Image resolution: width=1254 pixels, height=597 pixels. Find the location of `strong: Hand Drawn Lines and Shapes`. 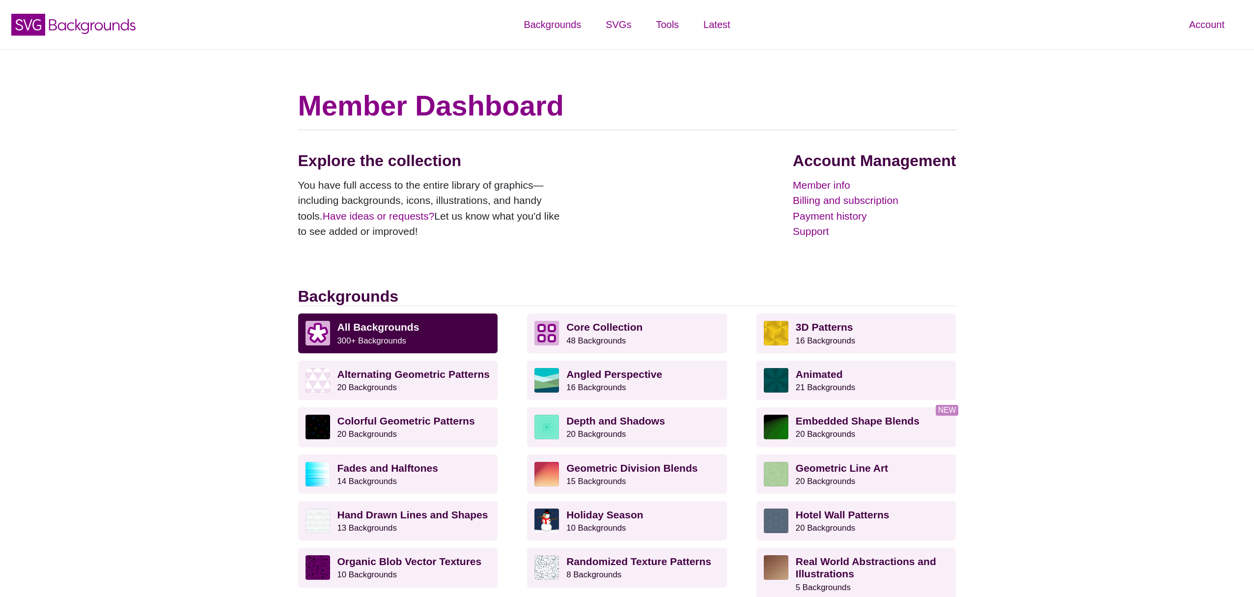

strong: Hand Drawn Lines and Shapes is located at coordinates (413, 514).